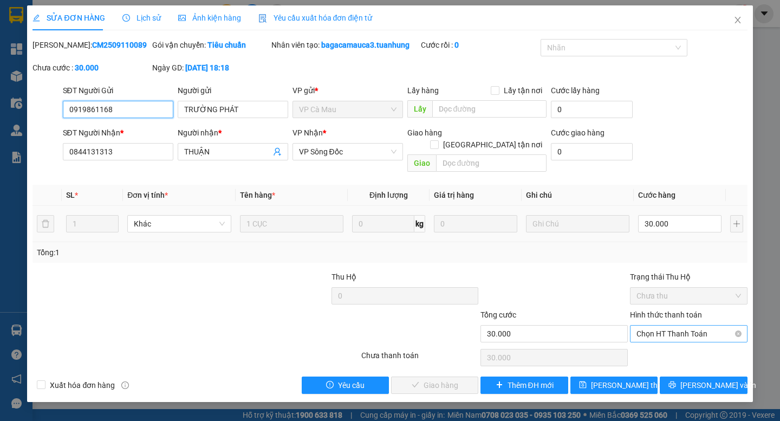  I want to click on span: picture, so click(182, 18).